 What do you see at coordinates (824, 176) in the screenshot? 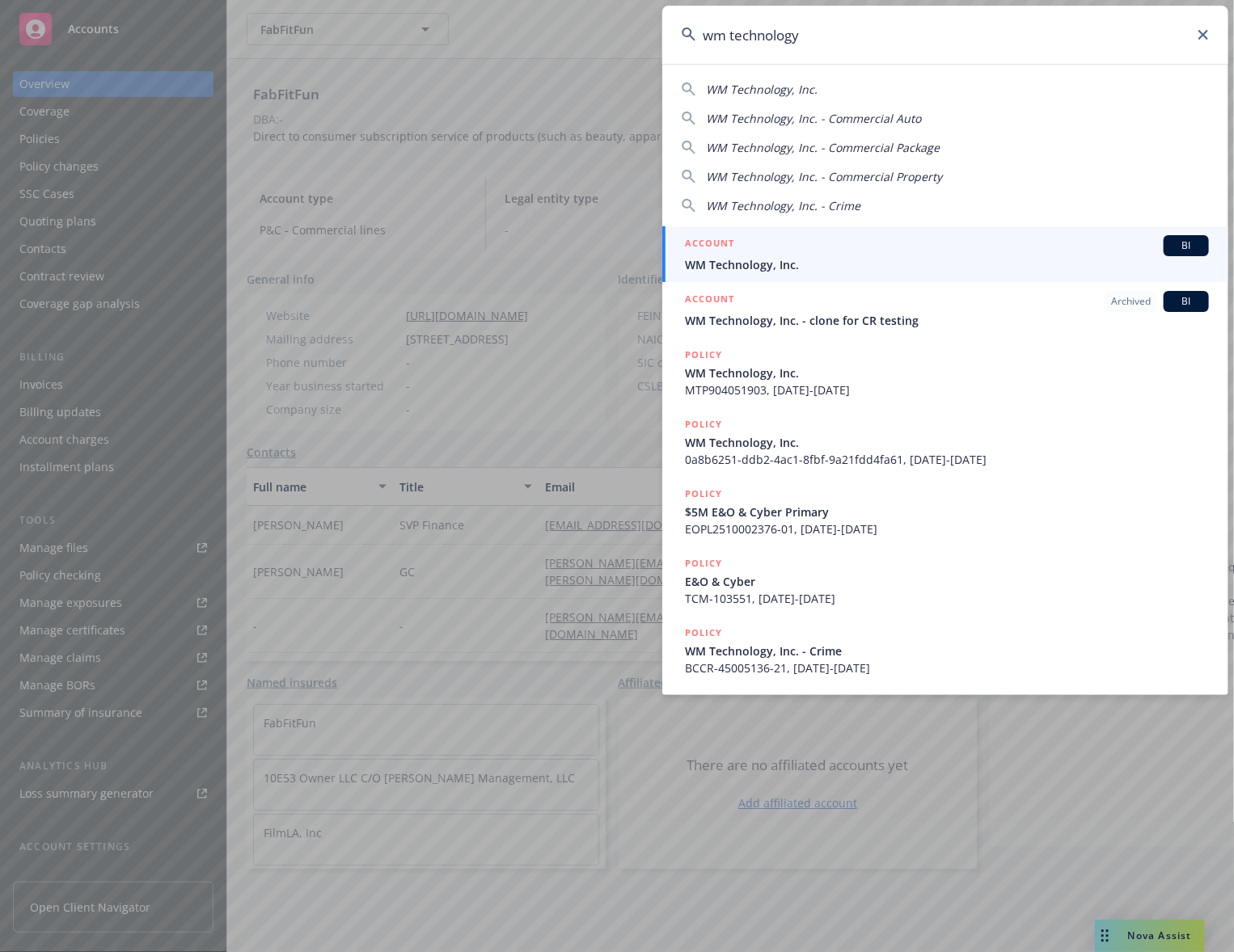
I see `span: WM Technology, Inc. - Commercial Property` at bounding box center [824, 176].